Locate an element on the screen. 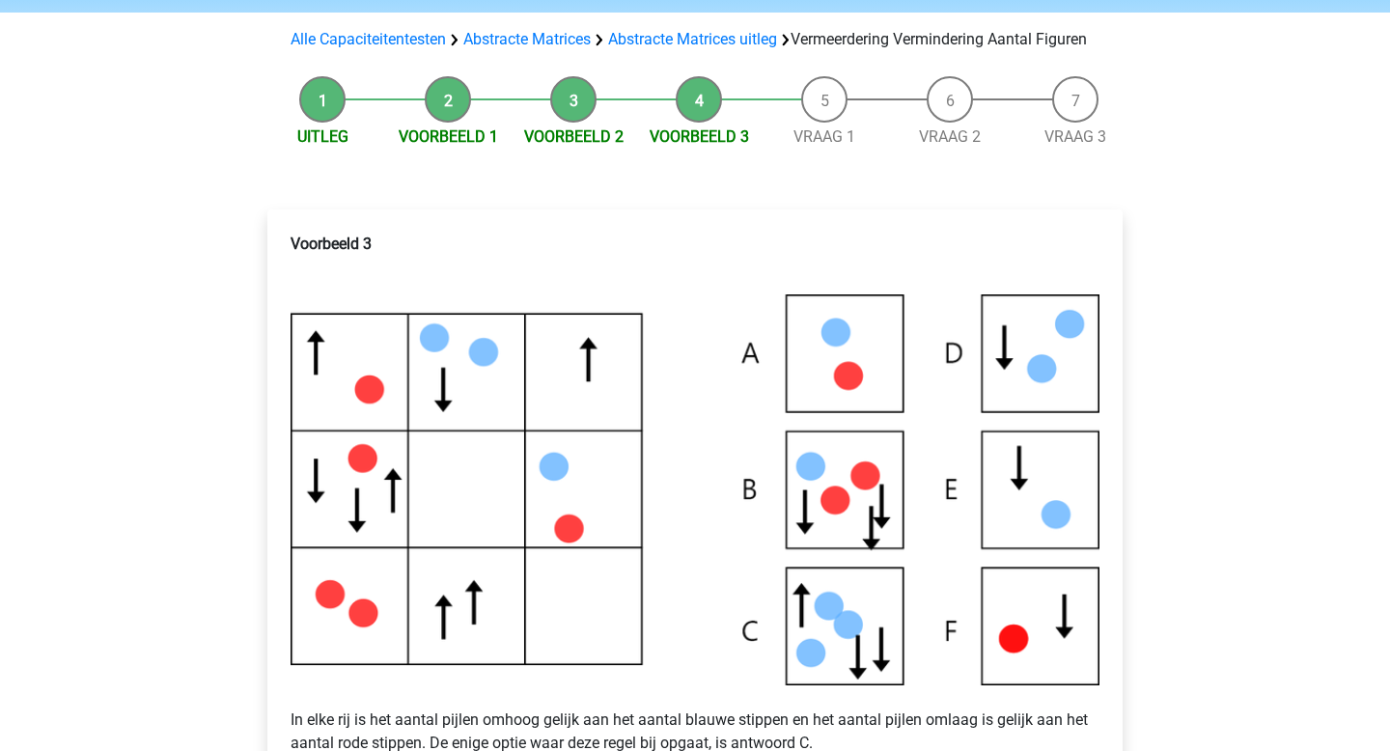 This screenshot has width=1390, height=751. a: Alle Capaciteitentesten is located at coordinates (368, 39).